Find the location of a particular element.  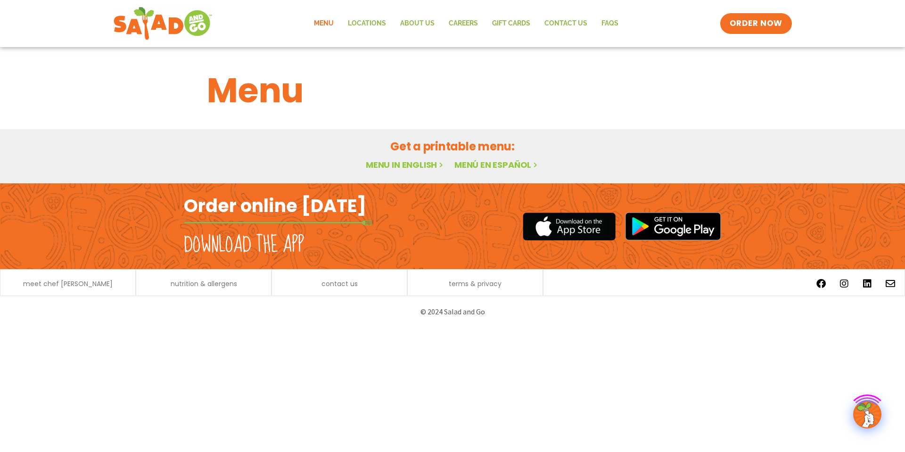

img: google_play is located at coordinates (673, 226).